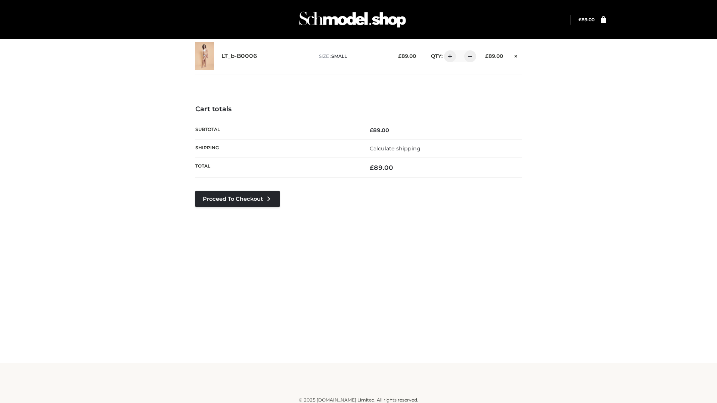 This screenshot has height=403, width=717. Describe the element at coordinates (205, 56) in the screenshot. I see `img: LT_b-B0006 - SMALL` at that location.